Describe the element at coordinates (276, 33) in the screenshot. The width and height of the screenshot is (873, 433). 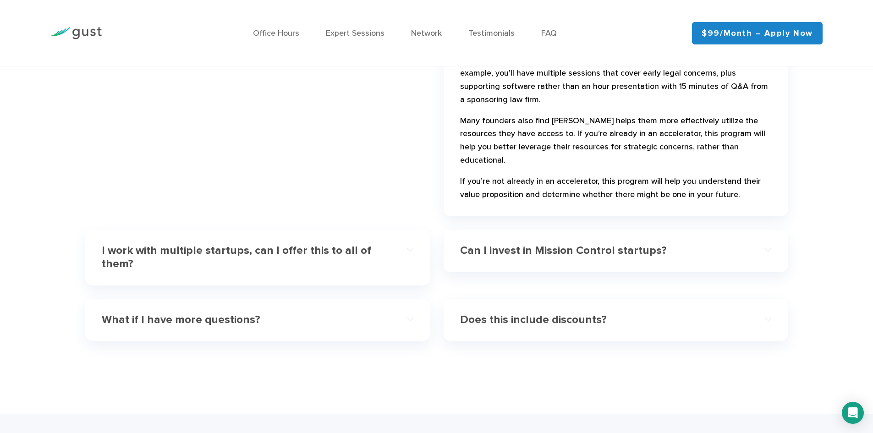
I see `a: Office Hours` at that location.